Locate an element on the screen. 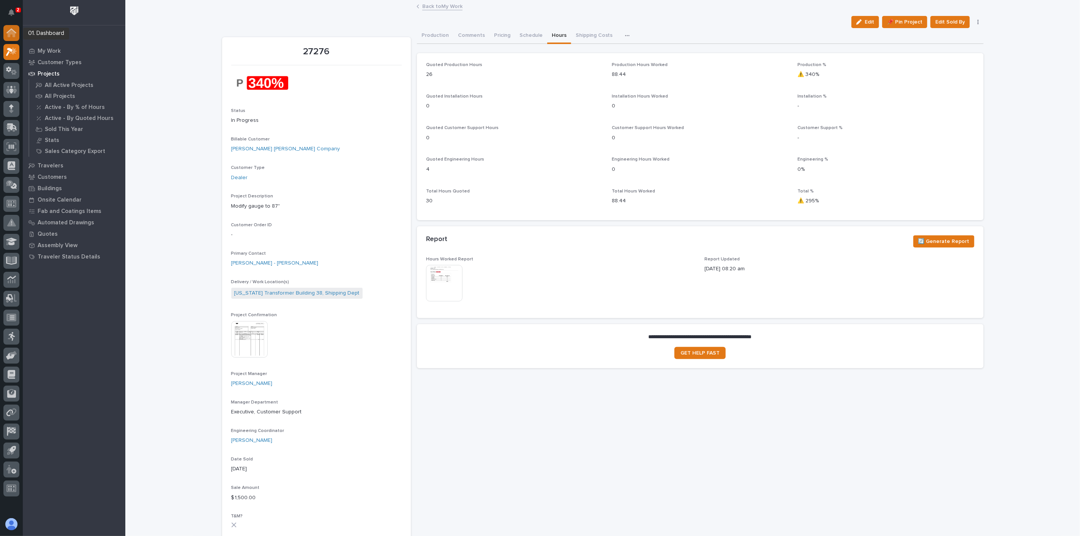  button: Edit Sold By is located at coordinates (950, 22).